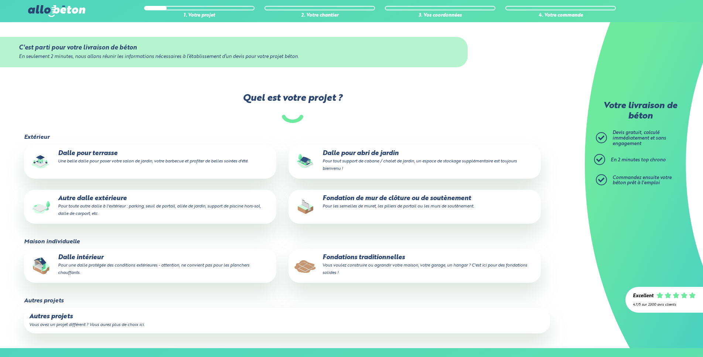  What do you see at coordinates (150, 206) in the screenshot?
I see `p: Autre dalle extérieure` at bounding box center [150, 206].